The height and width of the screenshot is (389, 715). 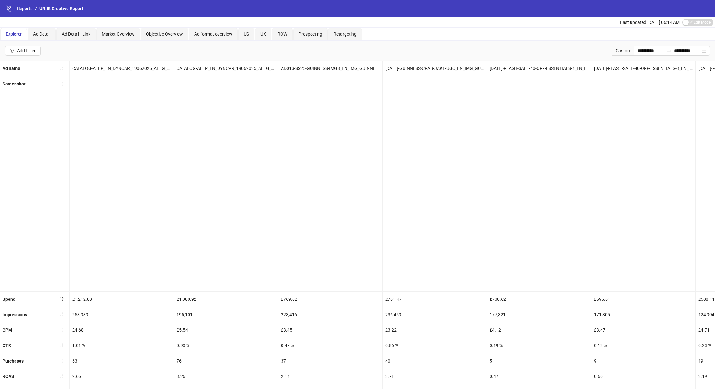 What do you see at coordinates (643, 315) in the screenshot?
I see `div: 171,805` at bounding box center [643, 315].